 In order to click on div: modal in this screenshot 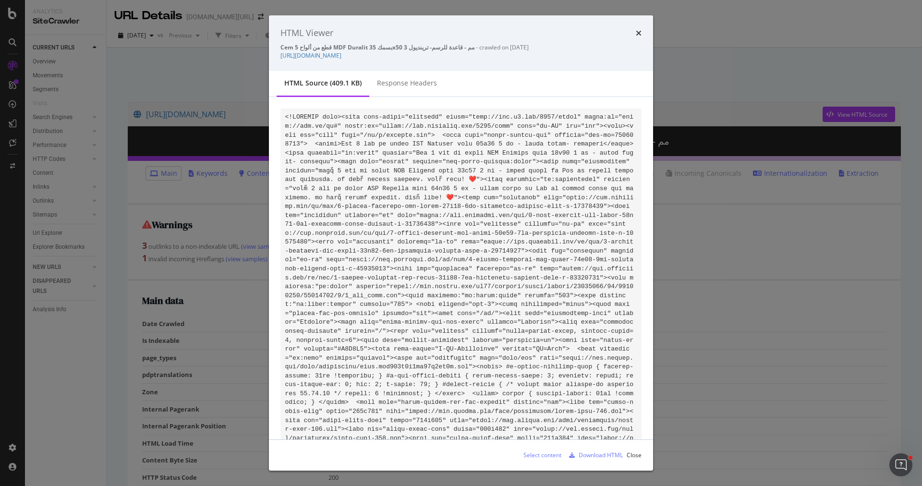, I will do `click(461, 243)`.